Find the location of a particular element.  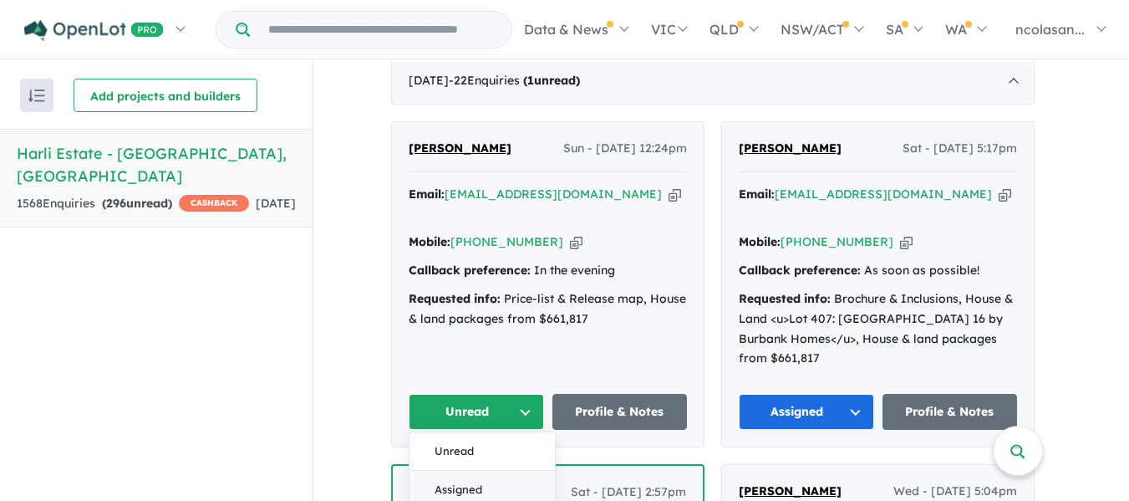

span: CASHBACK is located at coordinates (214, 203).